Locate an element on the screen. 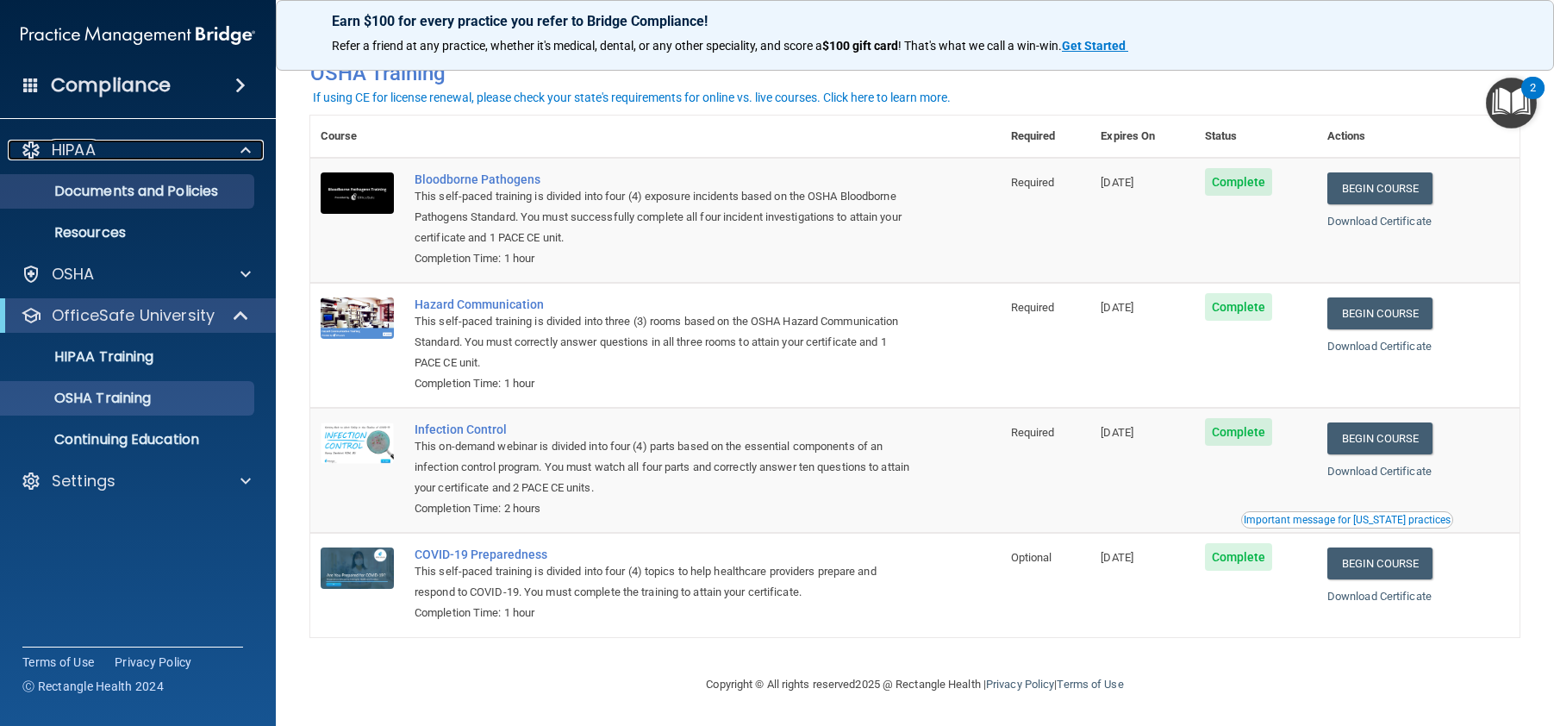 This screenshot has height=726, width=1554. div: Completion Time: 2 hours is located at coordinates (665, 509).